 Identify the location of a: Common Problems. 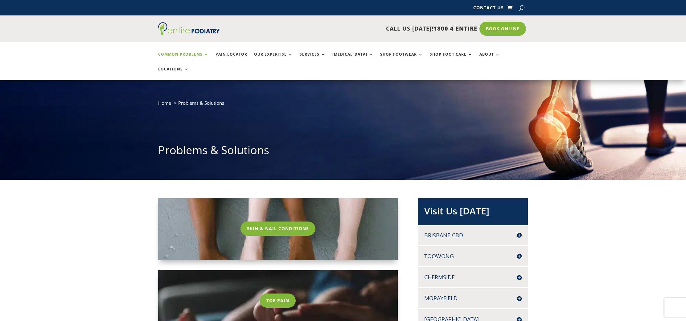
(184, 59).